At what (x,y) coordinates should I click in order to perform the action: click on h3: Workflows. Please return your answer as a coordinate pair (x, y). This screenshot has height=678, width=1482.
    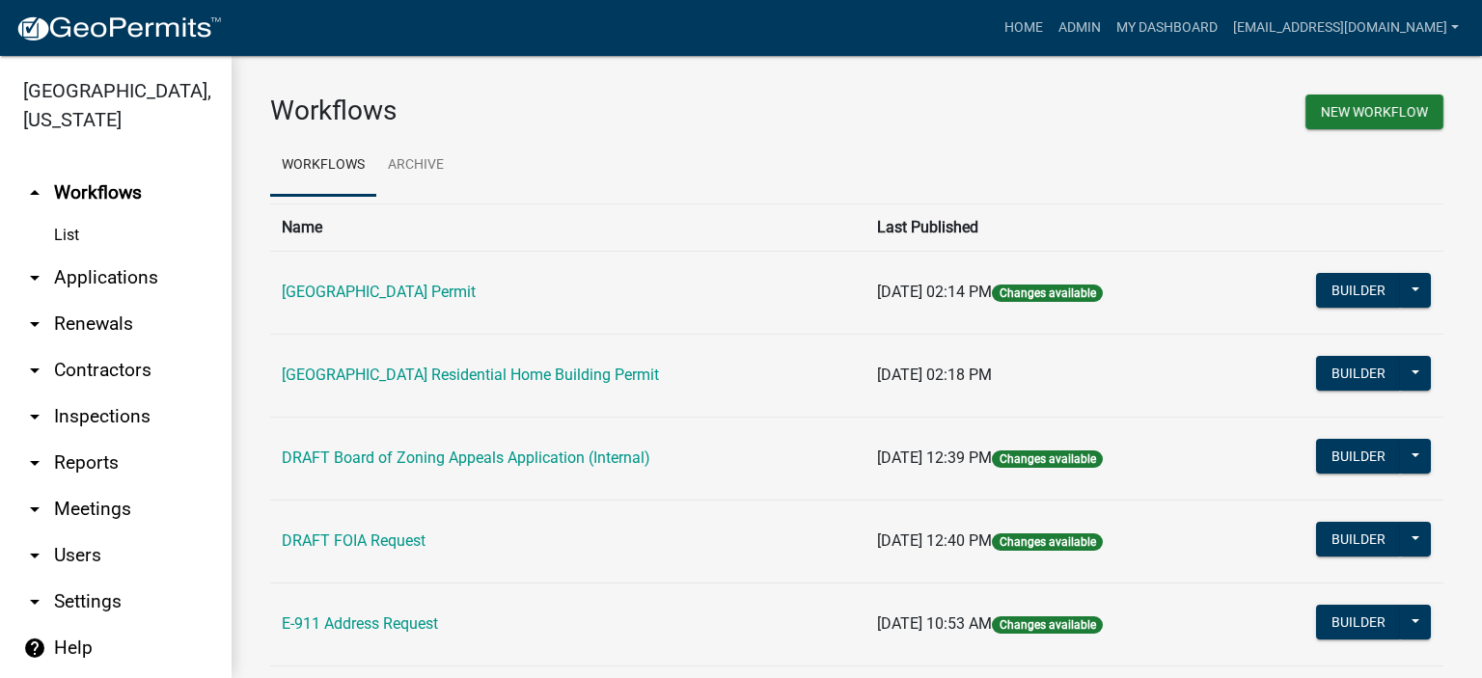
    Looking at the image, I should click on (556, 111).